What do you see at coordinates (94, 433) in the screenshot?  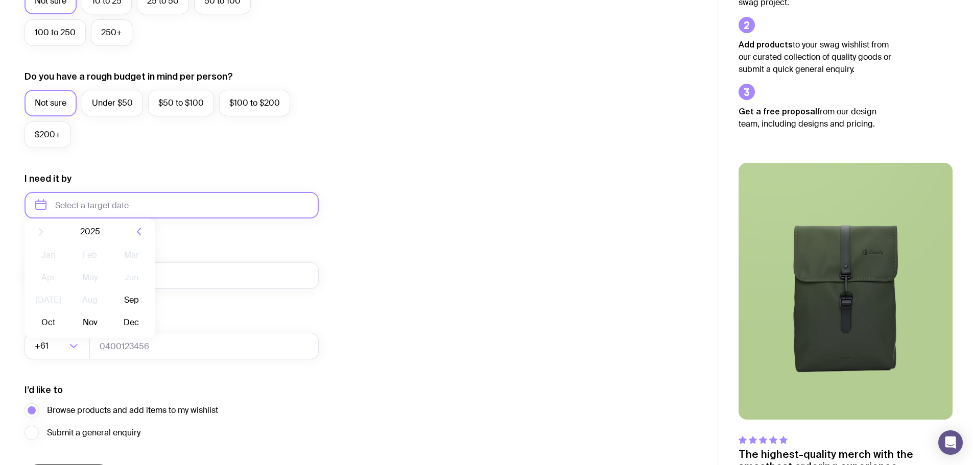 I see `span: Submit a general enquiry` at bounding box center [94, 433].